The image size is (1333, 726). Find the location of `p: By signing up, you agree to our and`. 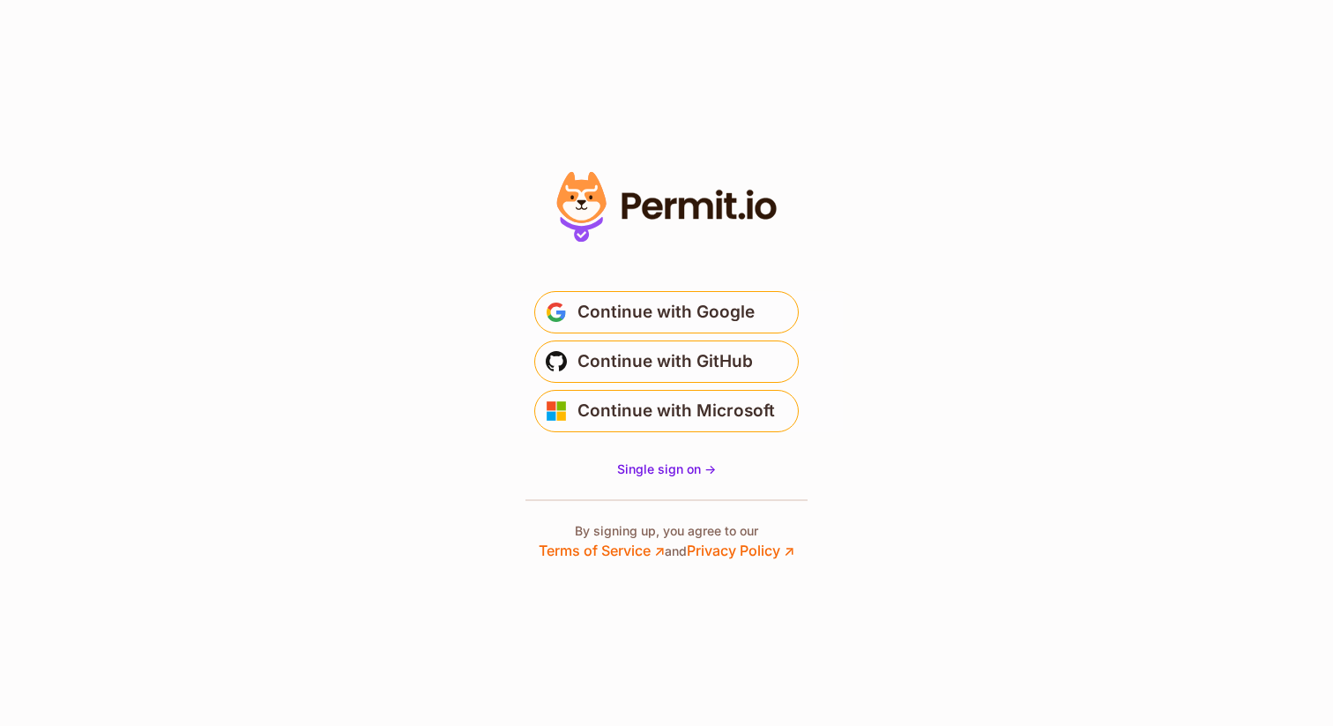

p: By signing up, you agree to our and is located at coordinates (667, 541).